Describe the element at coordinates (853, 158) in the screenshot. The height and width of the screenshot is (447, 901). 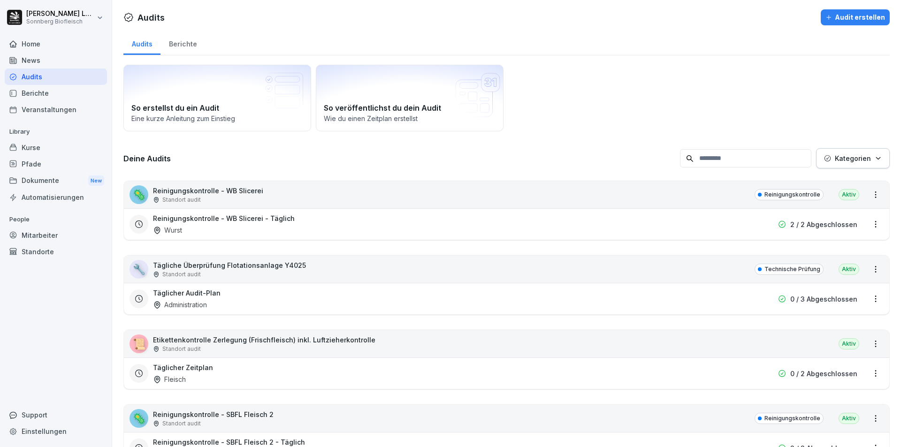
I see `button: Kategorien` at that location.